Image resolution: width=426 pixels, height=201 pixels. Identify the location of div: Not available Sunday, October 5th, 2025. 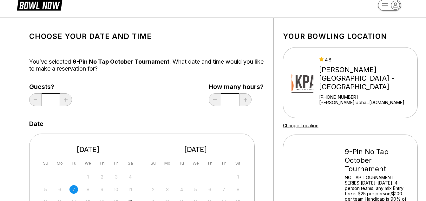
(45, 190).